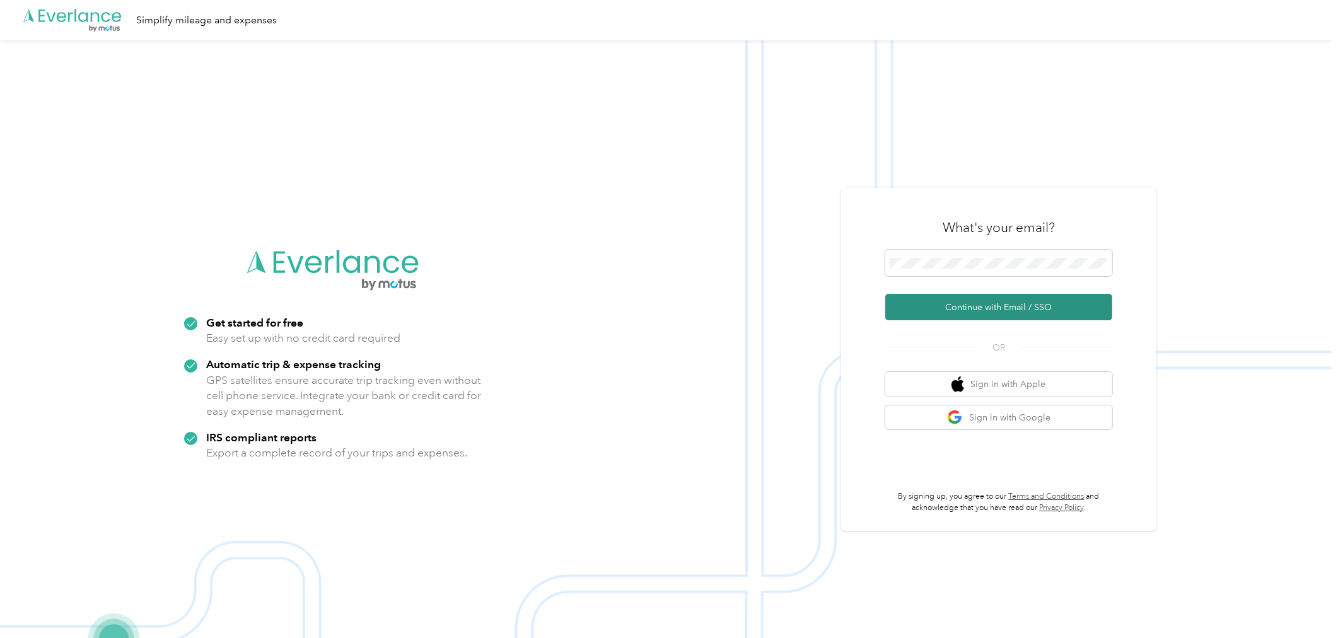  What do you see at coordinates (999, 502) in the screenshot?
I see `p: By signing up, you agree to our and acknowledge that you have read our .` at bounding box center [999, 502].